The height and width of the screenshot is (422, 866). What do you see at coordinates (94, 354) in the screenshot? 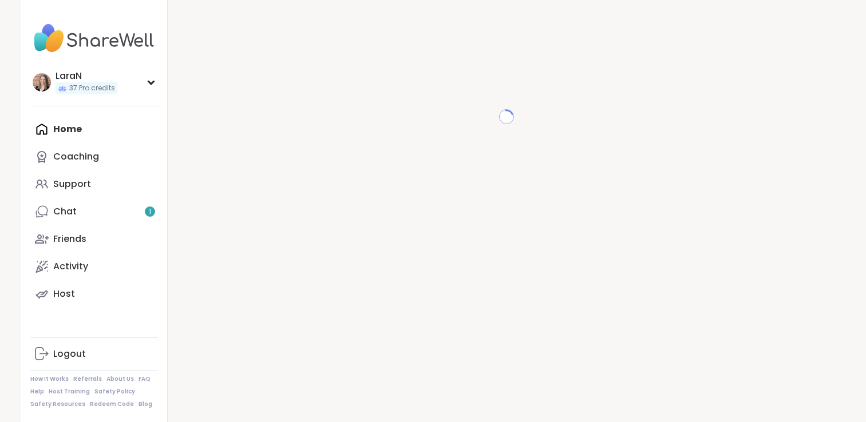
I see `a: Logout` at bounding box center [94, 354].